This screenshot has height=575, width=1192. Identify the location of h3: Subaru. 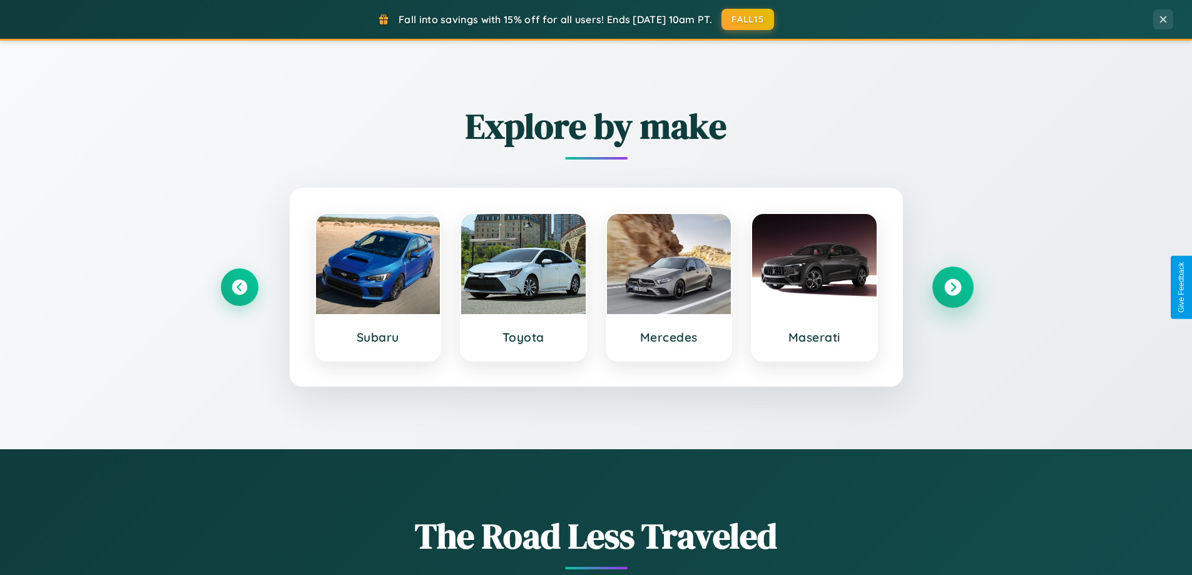
(378, 337).